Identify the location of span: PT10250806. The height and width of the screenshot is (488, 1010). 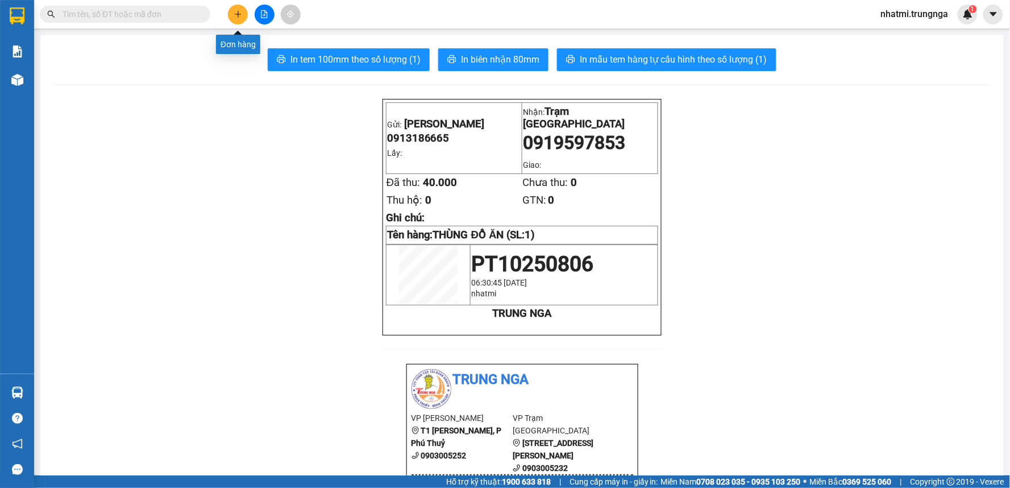
(532, 264).